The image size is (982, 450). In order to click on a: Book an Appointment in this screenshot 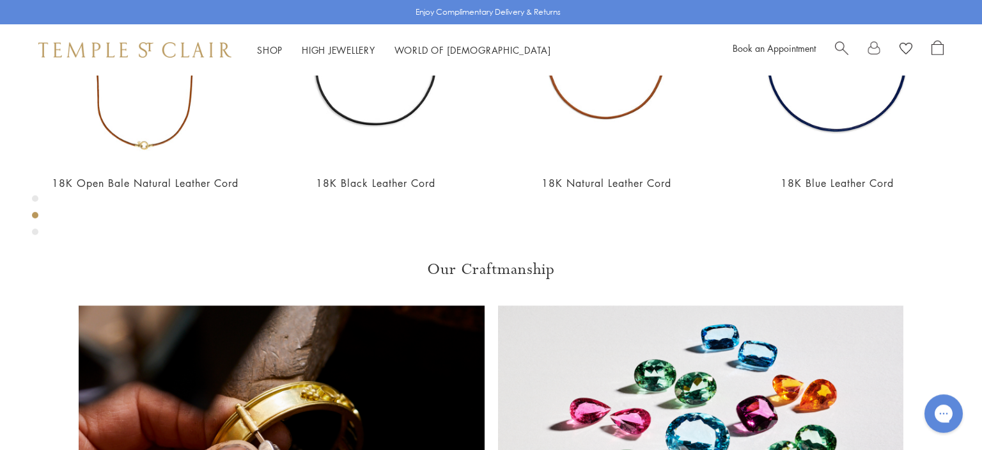, I will do `click(774, 48)`.